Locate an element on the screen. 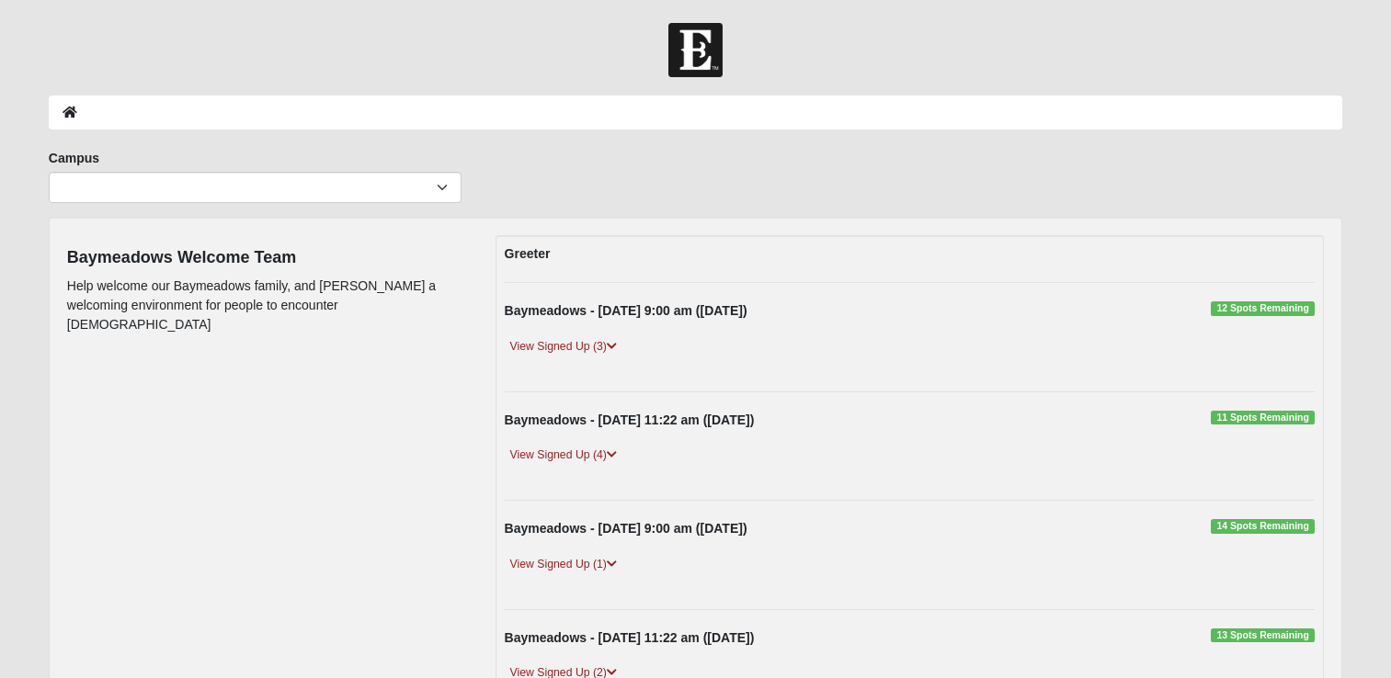 The width and height of the screenshot is (1391, 678). a: View Signed Up (4) is located at coordinates (564, 455).